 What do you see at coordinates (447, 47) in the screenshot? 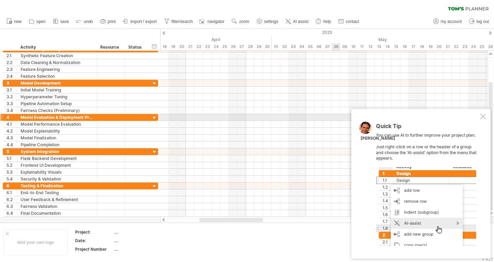
I see `div: Wednesday, 21 May 2025` at bounding box center [447, 47].